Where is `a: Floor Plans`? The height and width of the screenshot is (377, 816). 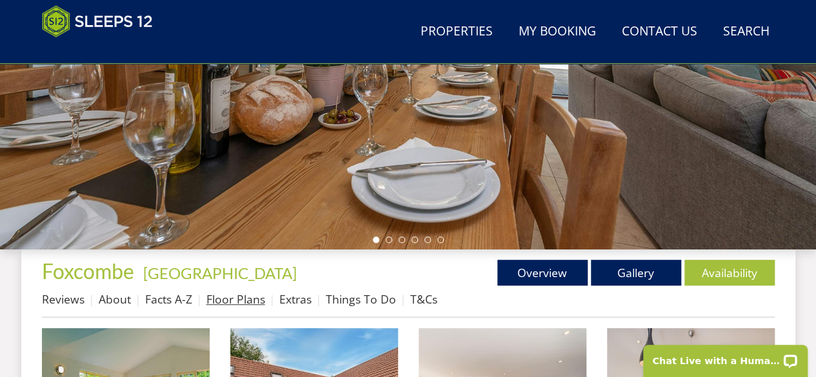
a: Floor Plans is located at coordinates (235, 299).